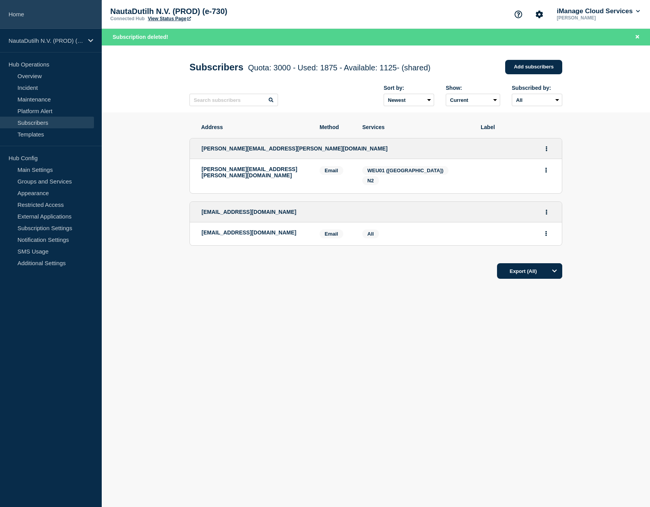 The height and width of the screenshot is (507, 650). I want to click on a: View Status Page, so click(169, 19).